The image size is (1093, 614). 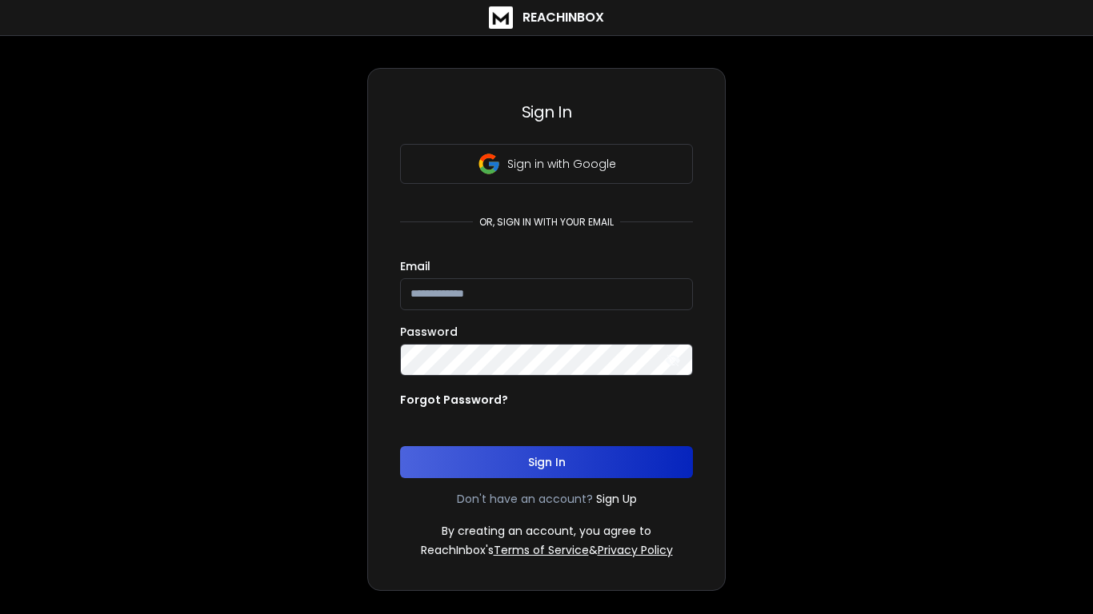 What do you see at coordinates (546, 164) in the screenshot?
I see `button: Sign in with Google` at bounding box center [546, 164].